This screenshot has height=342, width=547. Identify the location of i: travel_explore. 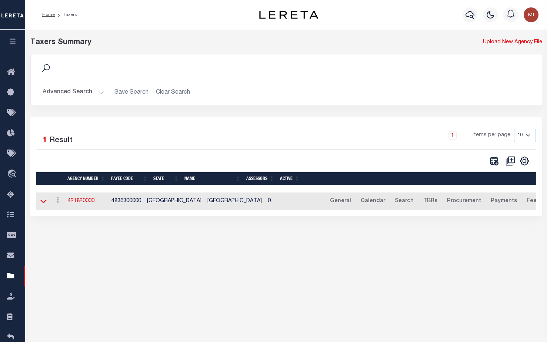
(13, 174).